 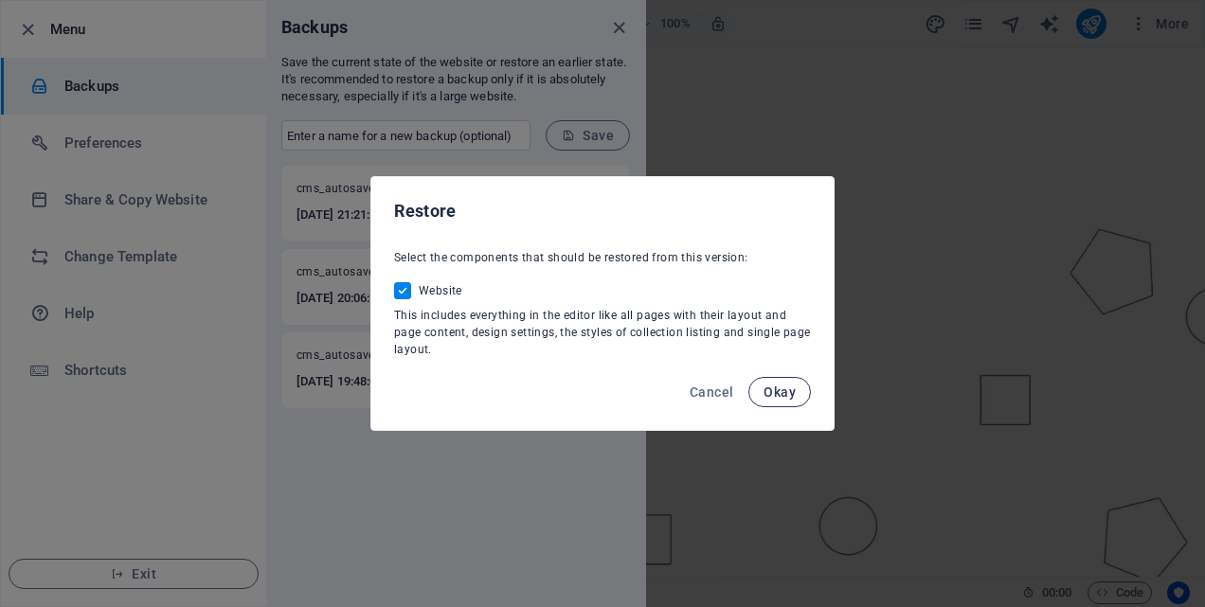 What do you see at coordinates (711, 392) in the screenshot?
I see `span: Cancel` at bounding box center [711, 392].